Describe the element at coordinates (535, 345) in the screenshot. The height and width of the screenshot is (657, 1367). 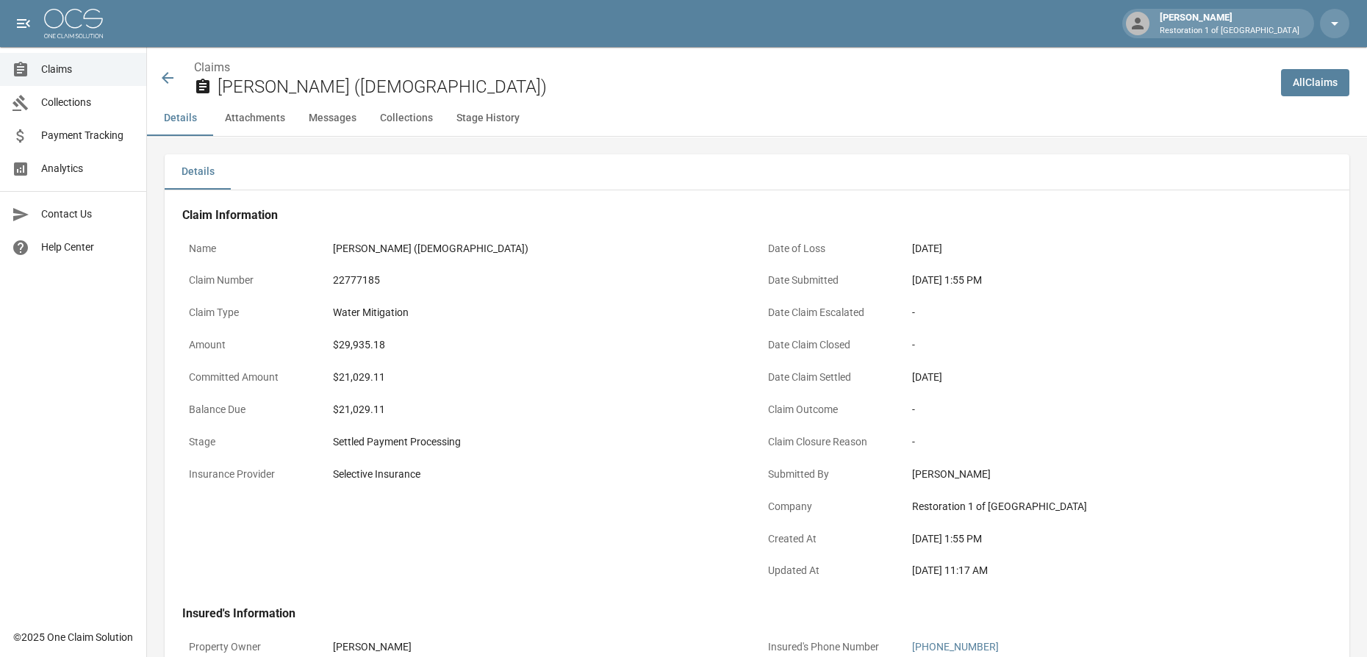
I see `div: $29,935.18` at that location.